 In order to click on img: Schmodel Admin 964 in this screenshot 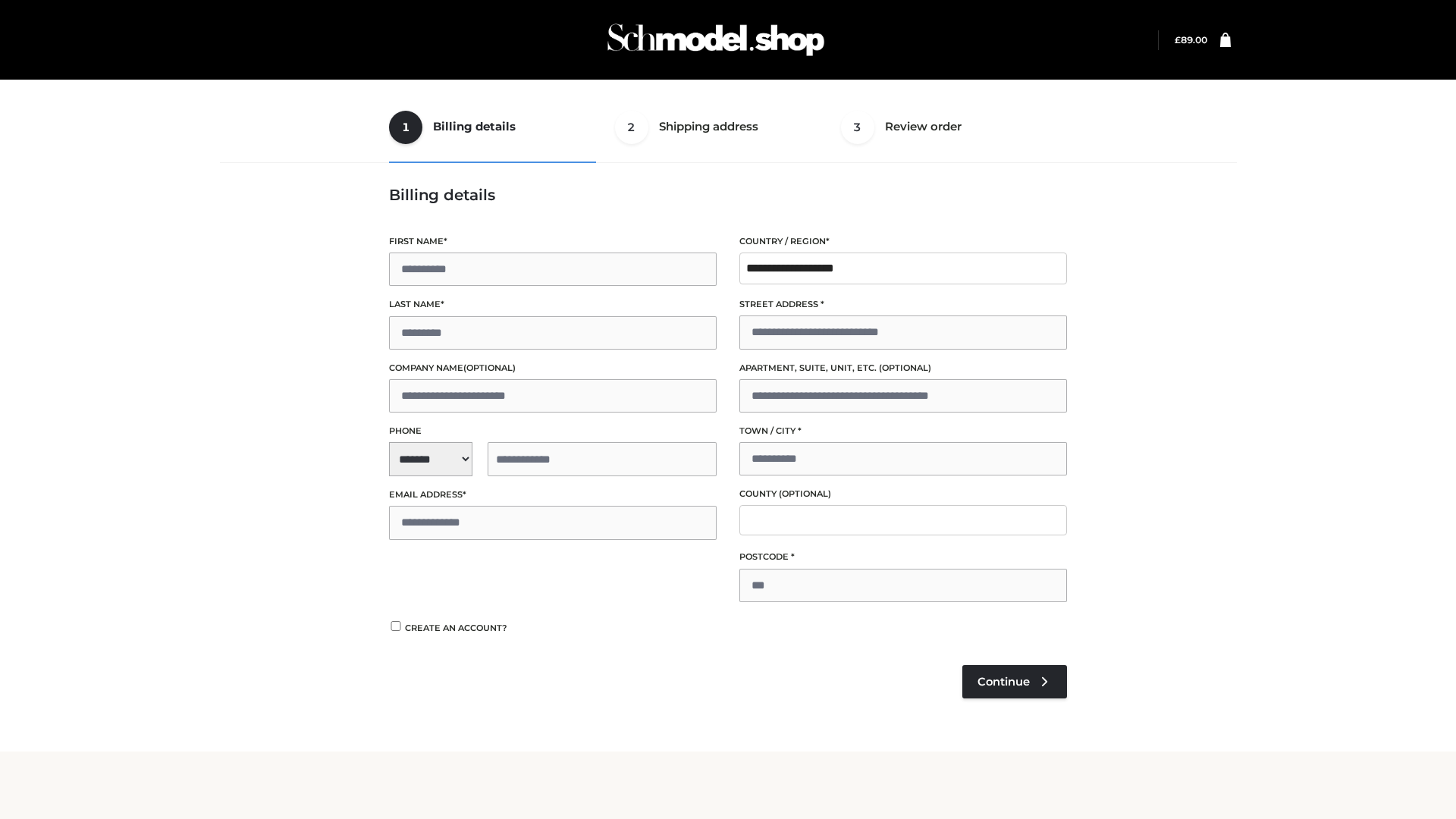, I will do `click(716, 39)`.